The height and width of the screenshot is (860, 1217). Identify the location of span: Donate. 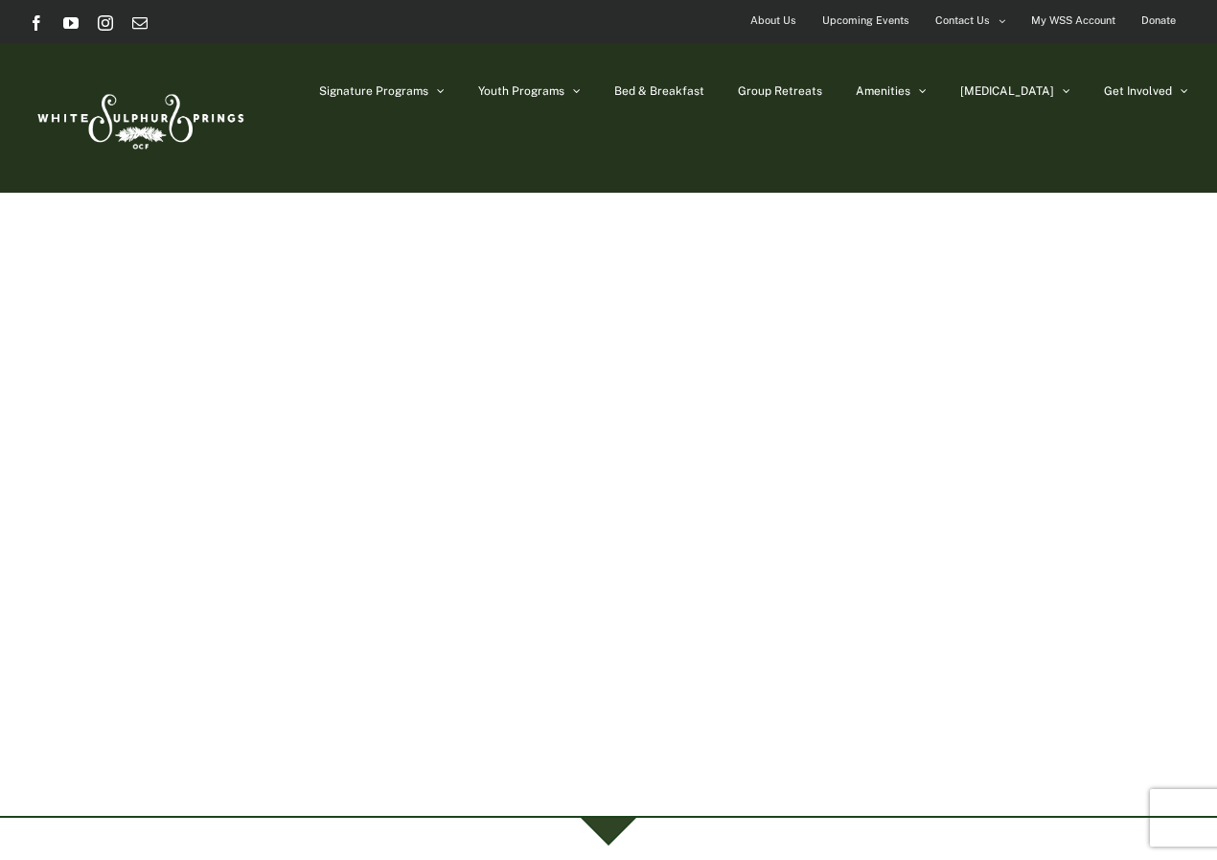
(1159, 20).